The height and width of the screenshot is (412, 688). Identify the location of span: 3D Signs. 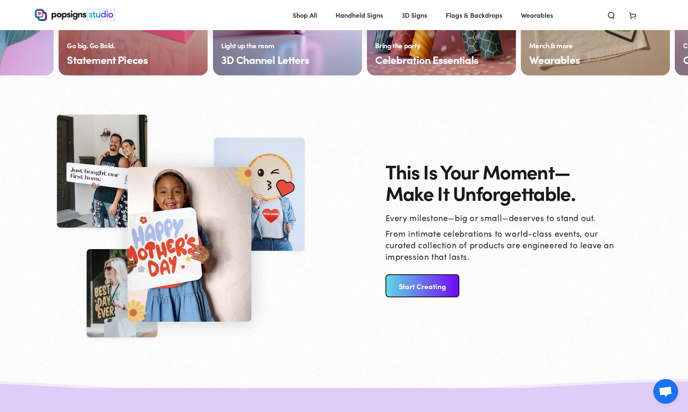
(414, 15).